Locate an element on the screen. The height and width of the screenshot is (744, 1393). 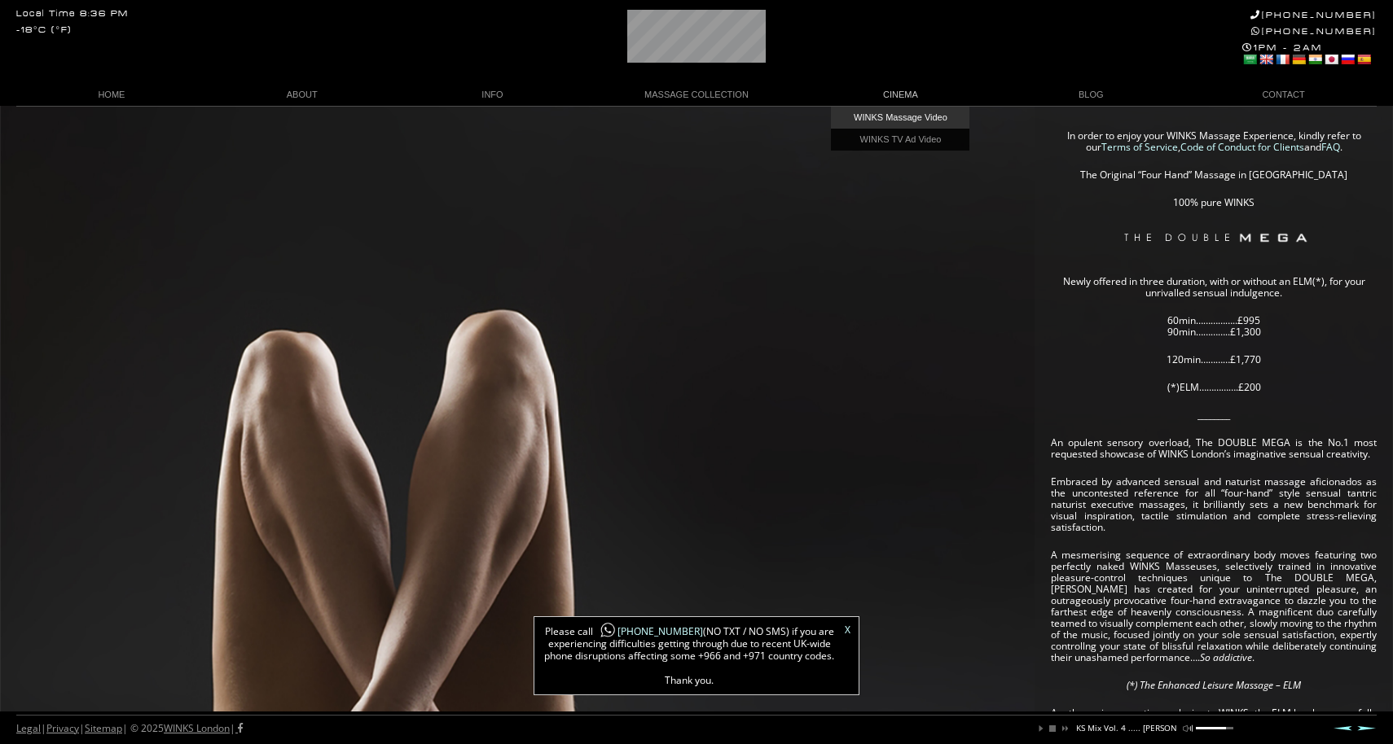
span: Please call (NO TXT / NO SMS) if you are experiencing difficulties getting through due to recent ... is located at coordinates (689, 656).